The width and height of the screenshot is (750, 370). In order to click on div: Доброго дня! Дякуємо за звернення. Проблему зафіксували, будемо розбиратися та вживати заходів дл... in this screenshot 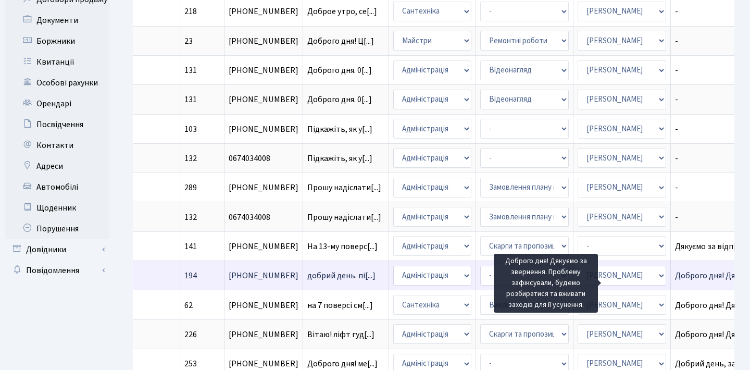, I will do `click(546, 283)`.